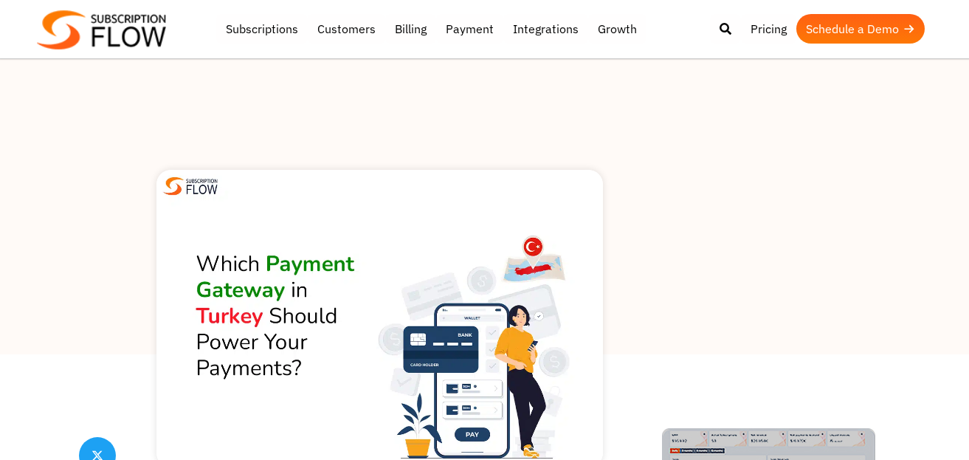 Image resolution: width=969 pixels, height=460 pixels. What do you see at coordinates (262, 29) in the screenshot?
I see `a: Subscriptions` at bounding box center [262, 29].